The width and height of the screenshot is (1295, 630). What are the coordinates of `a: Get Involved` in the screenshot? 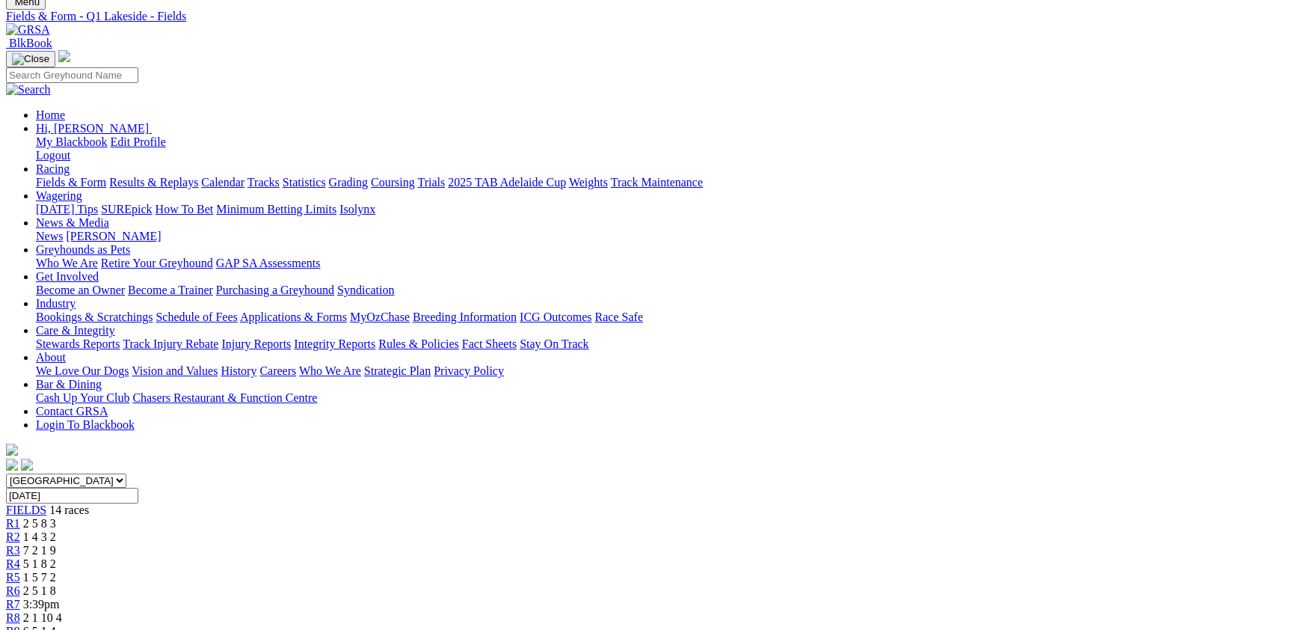 It's located at (67, 276).